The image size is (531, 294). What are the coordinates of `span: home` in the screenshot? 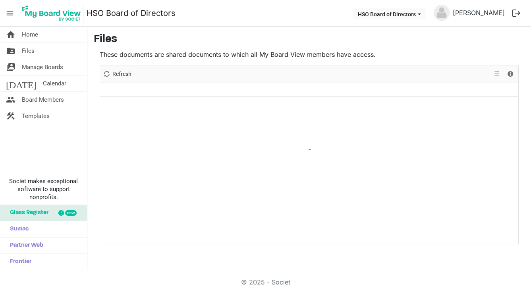 It's located at (11, 35).